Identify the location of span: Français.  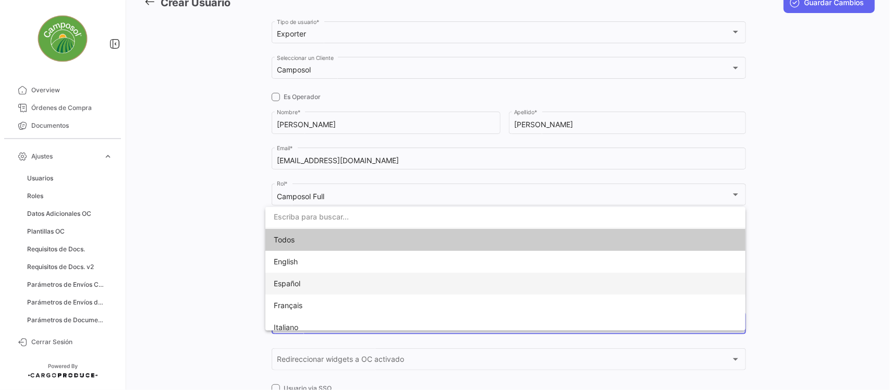
(288, 305).